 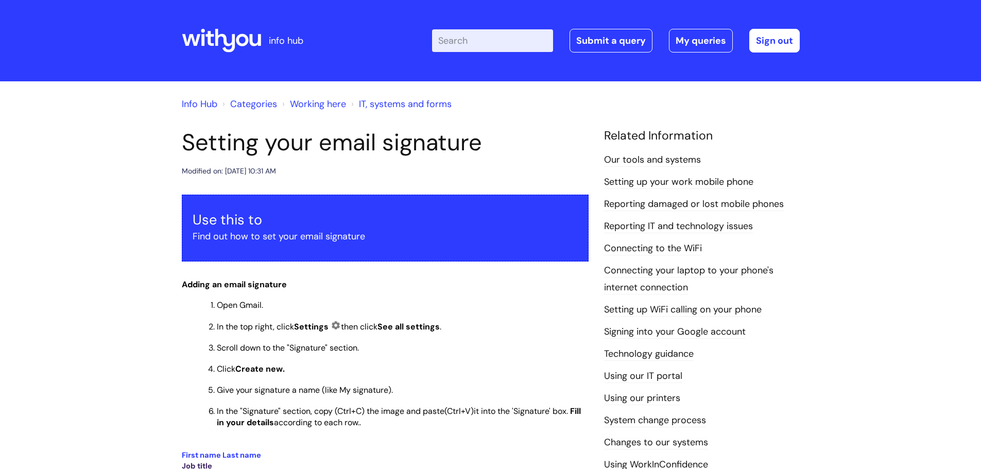 What do you see at coordinates (405, 104) in the screenshot?
I see `a: IT, systems and forms` at bounding box center [405, 104].